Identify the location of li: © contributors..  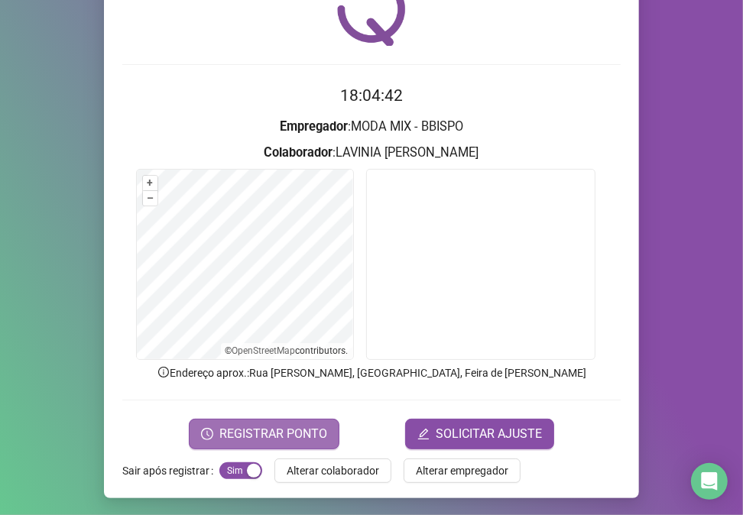
(287, 351).